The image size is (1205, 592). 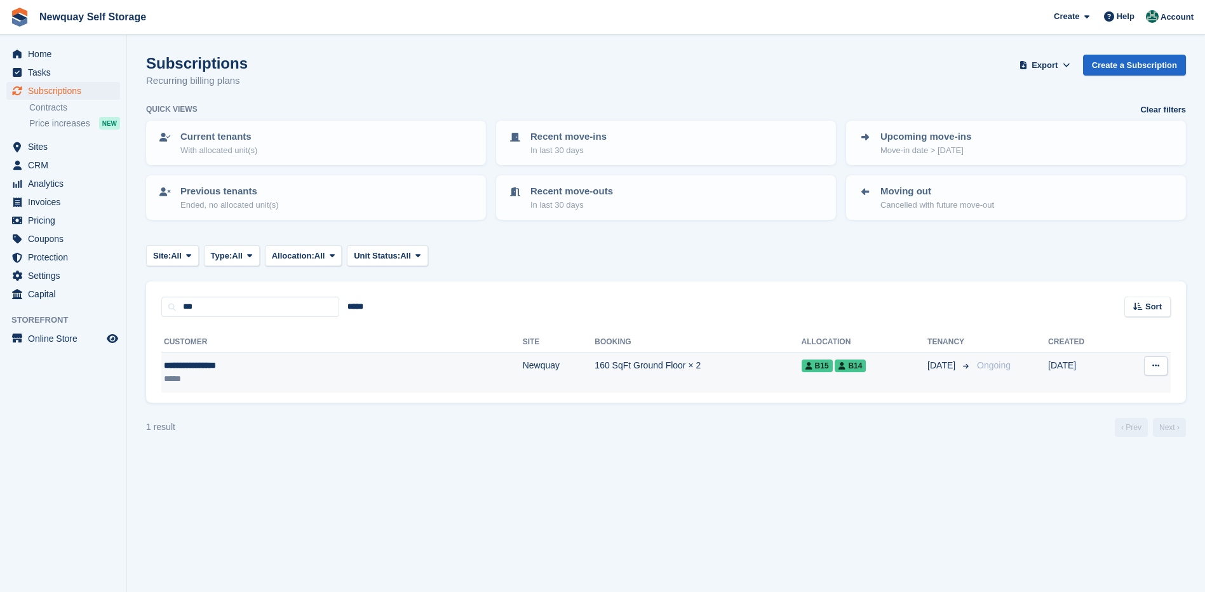 What do you see at coordinates (950, 342) in the screenshot?
I see `th: Tenancy` at bounding box center [950, 342].